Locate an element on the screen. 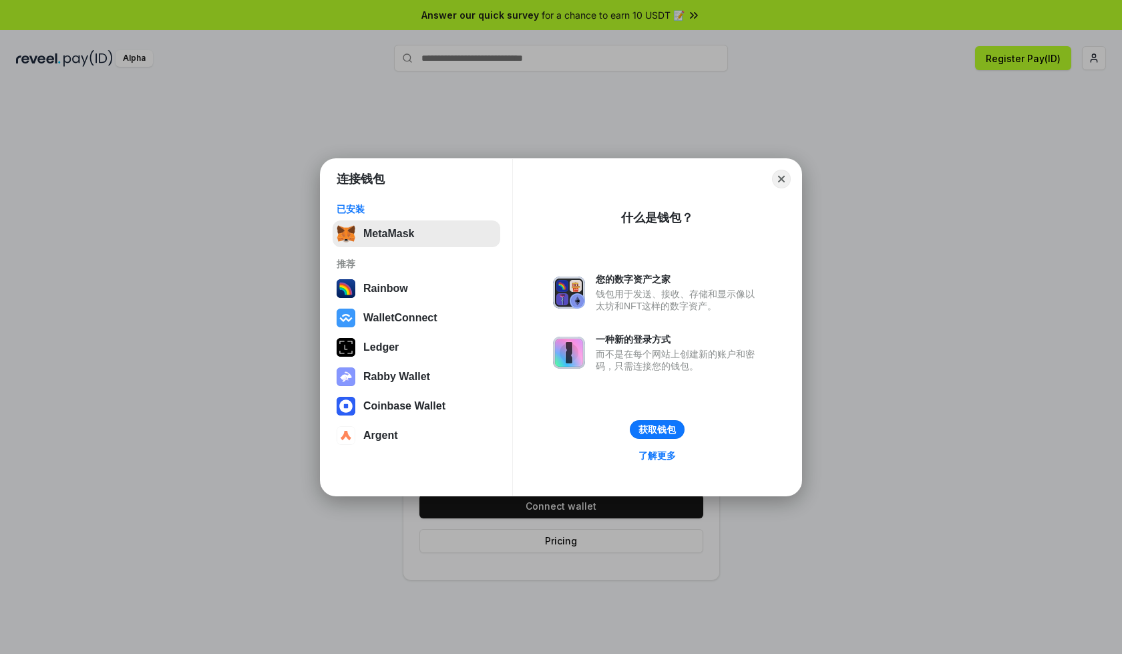 Image resolution: width=1122 pixels, height=654 pixels. div: 推荐 is located at coordinates (416, 264).